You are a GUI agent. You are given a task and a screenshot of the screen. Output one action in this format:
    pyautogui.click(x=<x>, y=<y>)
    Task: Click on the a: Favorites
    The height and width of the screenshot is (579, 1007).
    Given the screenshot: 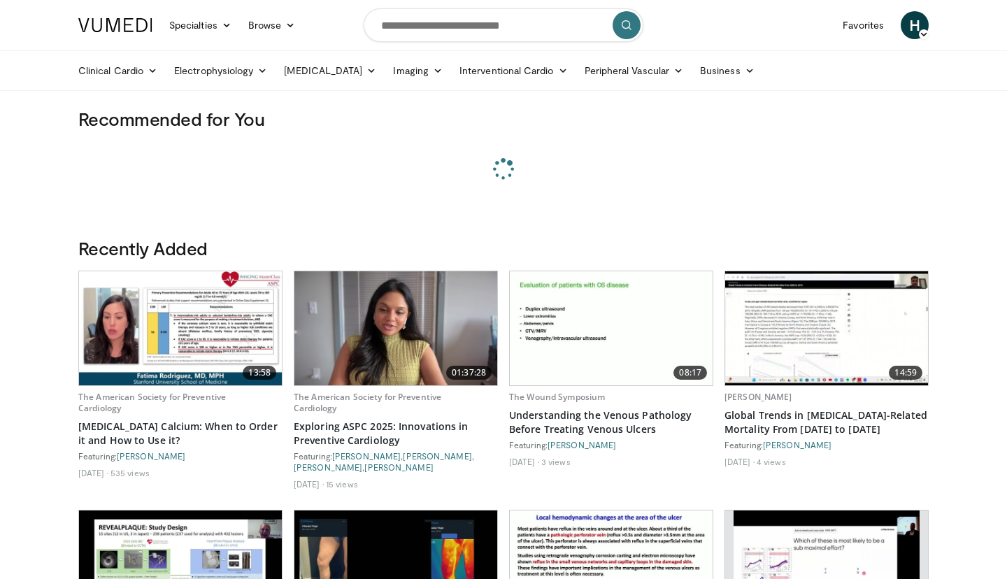 What is the action you would take?
    pyautogui.click(x=863, y=25)
    